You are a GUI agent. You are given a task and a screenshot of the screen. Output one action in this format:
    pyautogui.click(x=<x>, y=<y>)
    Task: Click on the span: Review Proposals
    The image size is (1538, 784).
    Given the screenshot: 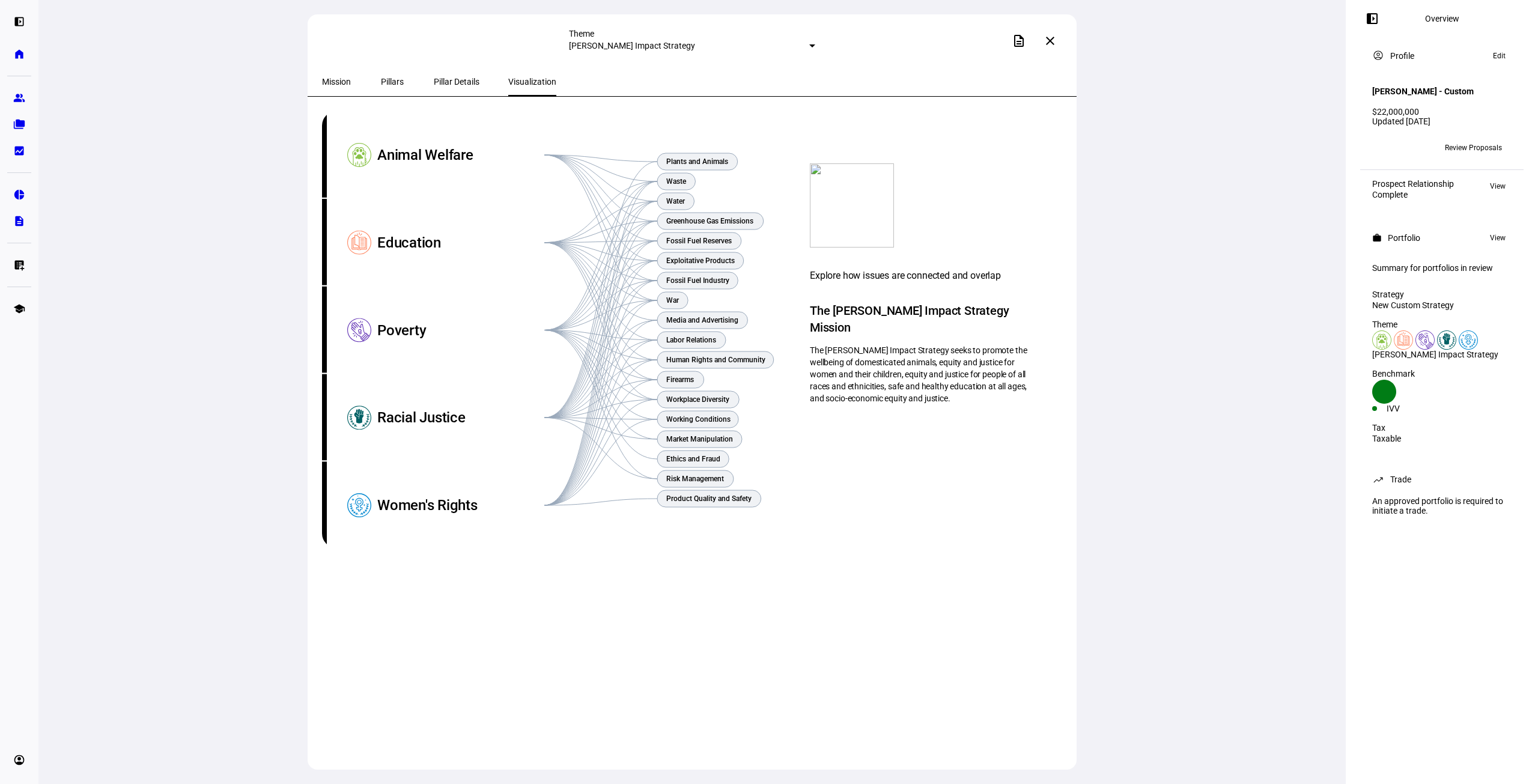 What is the action you would take?
    pyautogui.click(x=1473, y=148)
    